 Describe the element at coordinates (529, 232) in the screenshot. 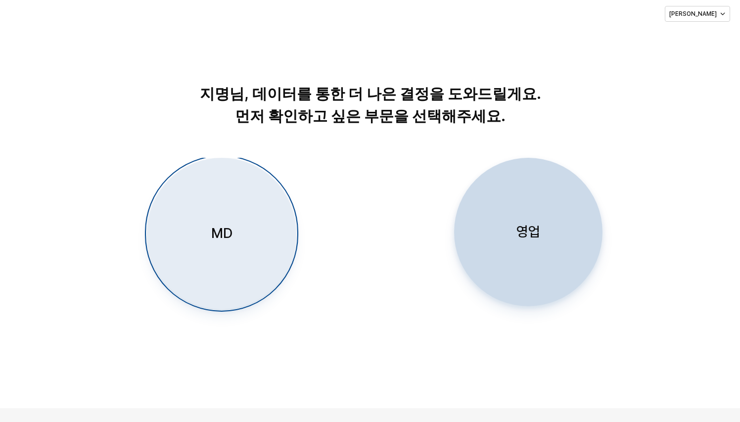

I see `p: 영업` at that location.